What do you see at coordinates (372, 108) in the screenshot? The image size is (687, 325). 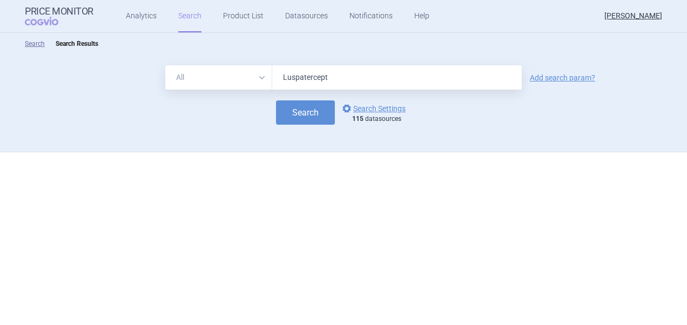 I see `a: Search Settings` at bounding box center [372, 108].